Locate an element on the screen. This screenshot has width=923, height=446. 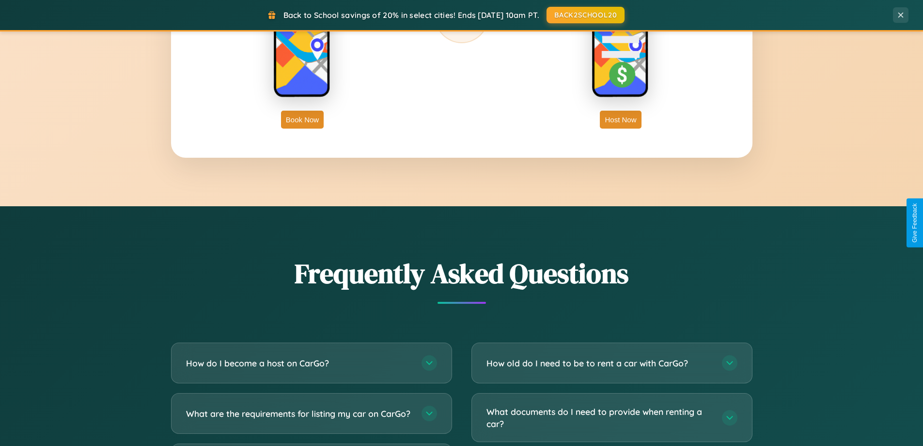
h3: How old do I need to be to rent a car with CarGo? is located at coordinates (600, 363).